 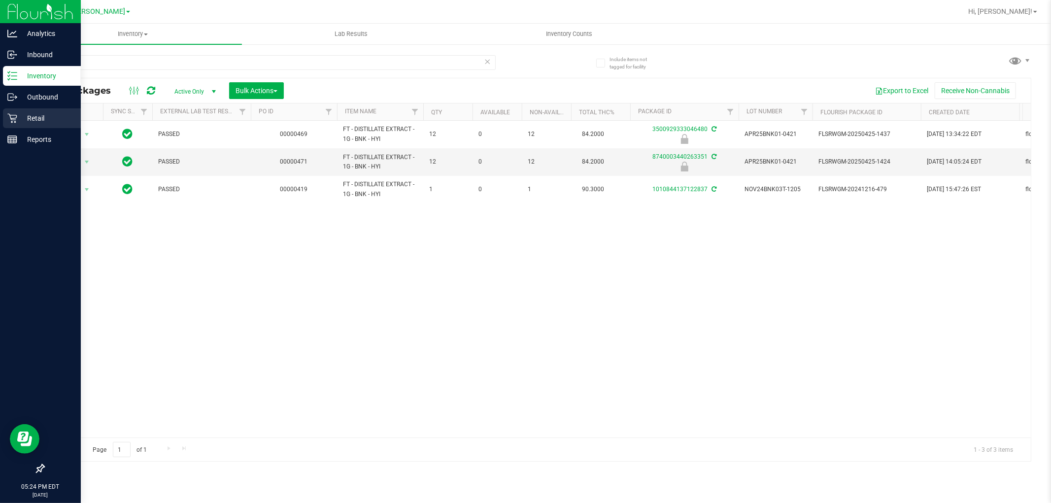 I want to click on button: Receive Non-Cannabis, so click(x=975, y=91).